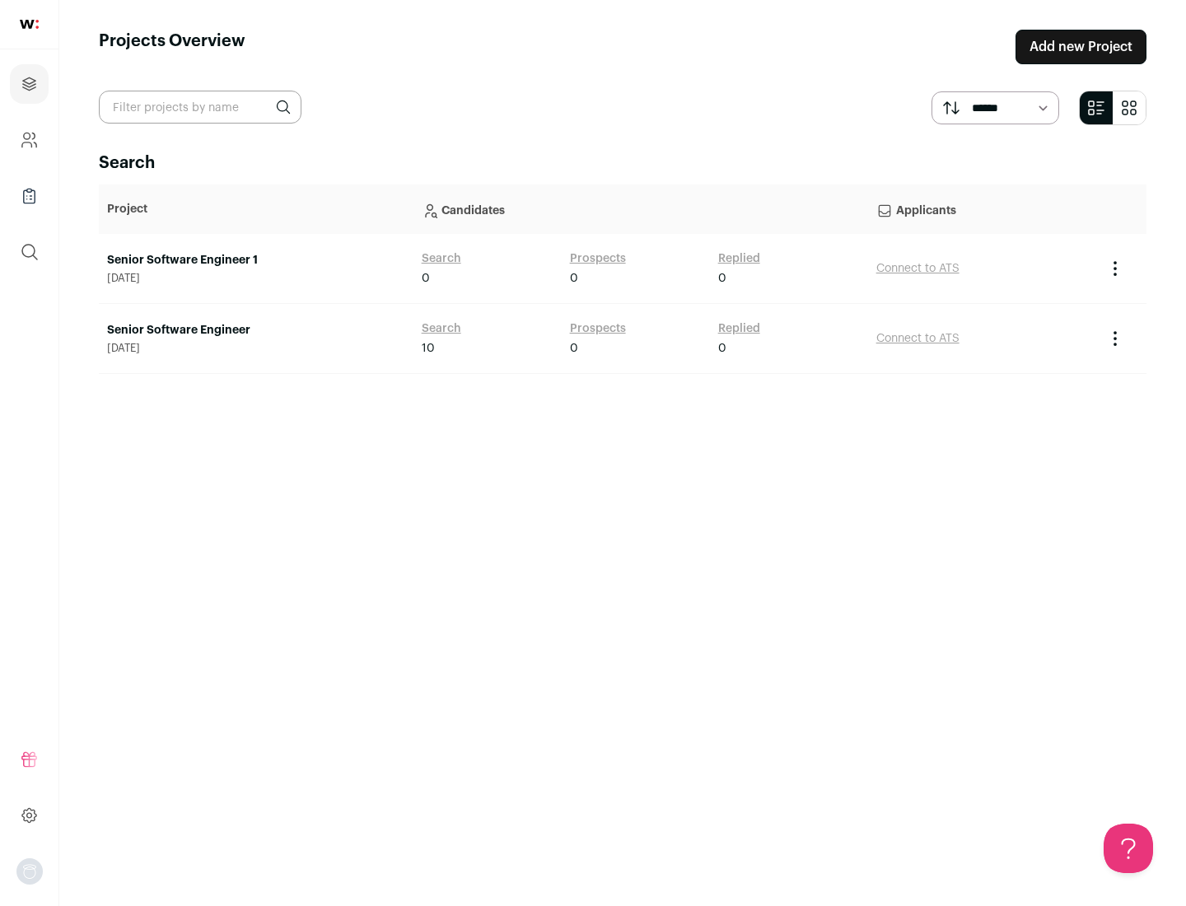  What do you see at coordinates (29, 84) in the screenshot?
I see `a: Projects` at bounding box center [29, 84].